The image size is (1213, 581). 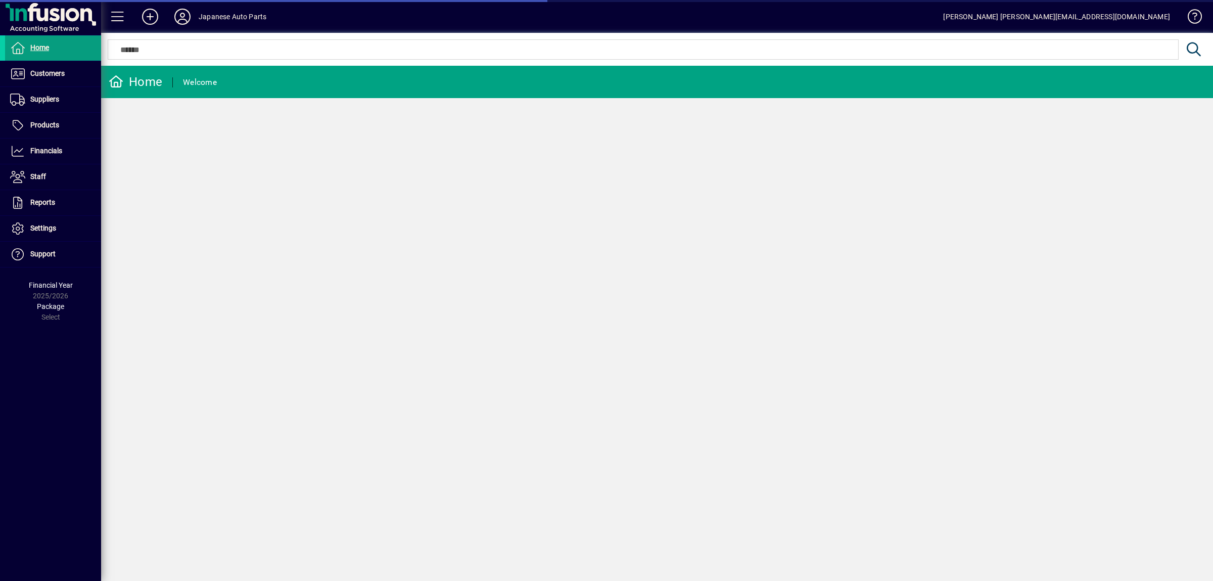 I want to click on span: Suppliers, so click(x=44, y=99).